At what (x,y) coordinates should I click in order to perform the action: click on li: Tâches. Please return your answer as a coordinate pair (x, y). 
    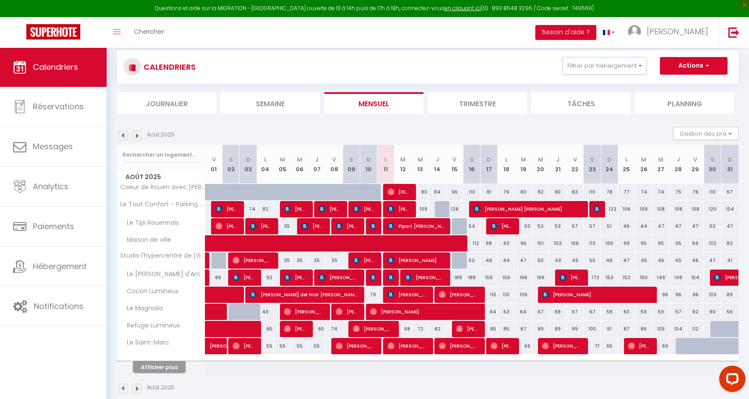
    Looking at the image, I should click on (581, 103).